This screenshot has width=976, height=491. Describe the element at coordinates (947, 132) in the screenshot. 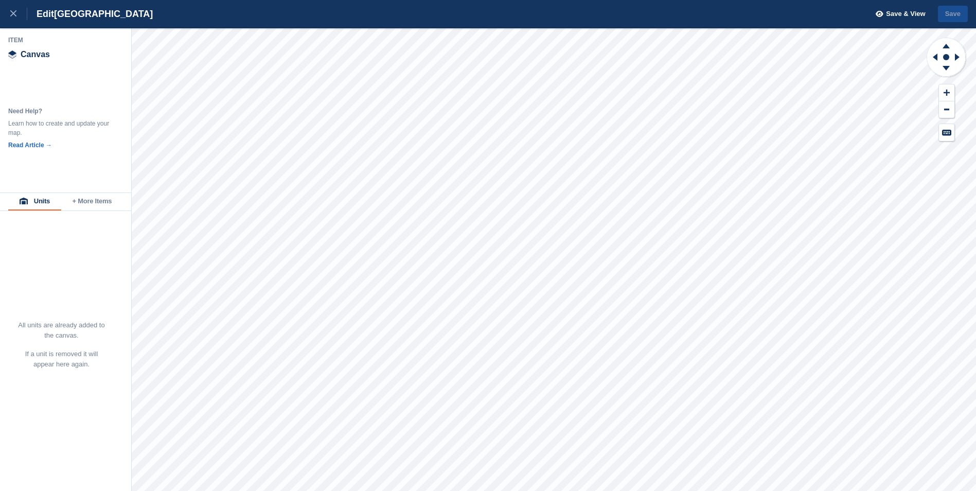

I see `button: Keyboard Shortcuts` at that location.